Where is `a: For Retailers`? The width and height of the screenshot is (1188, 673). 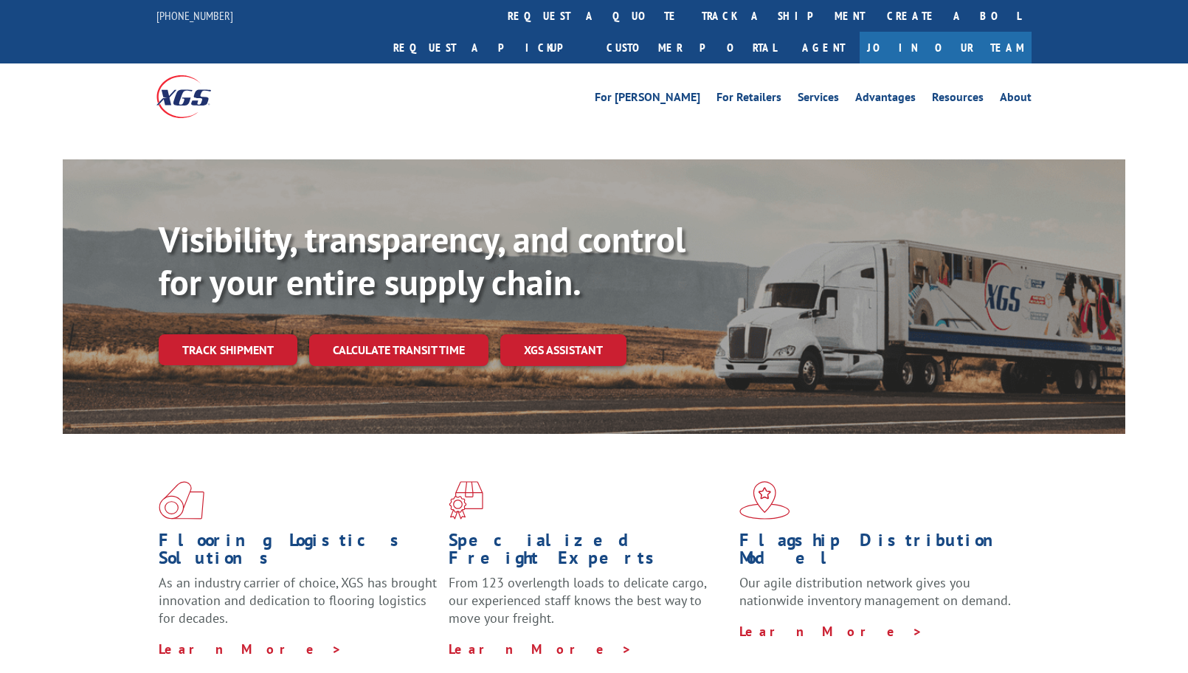
a: For Retailers is located at coordinates (749, 100).